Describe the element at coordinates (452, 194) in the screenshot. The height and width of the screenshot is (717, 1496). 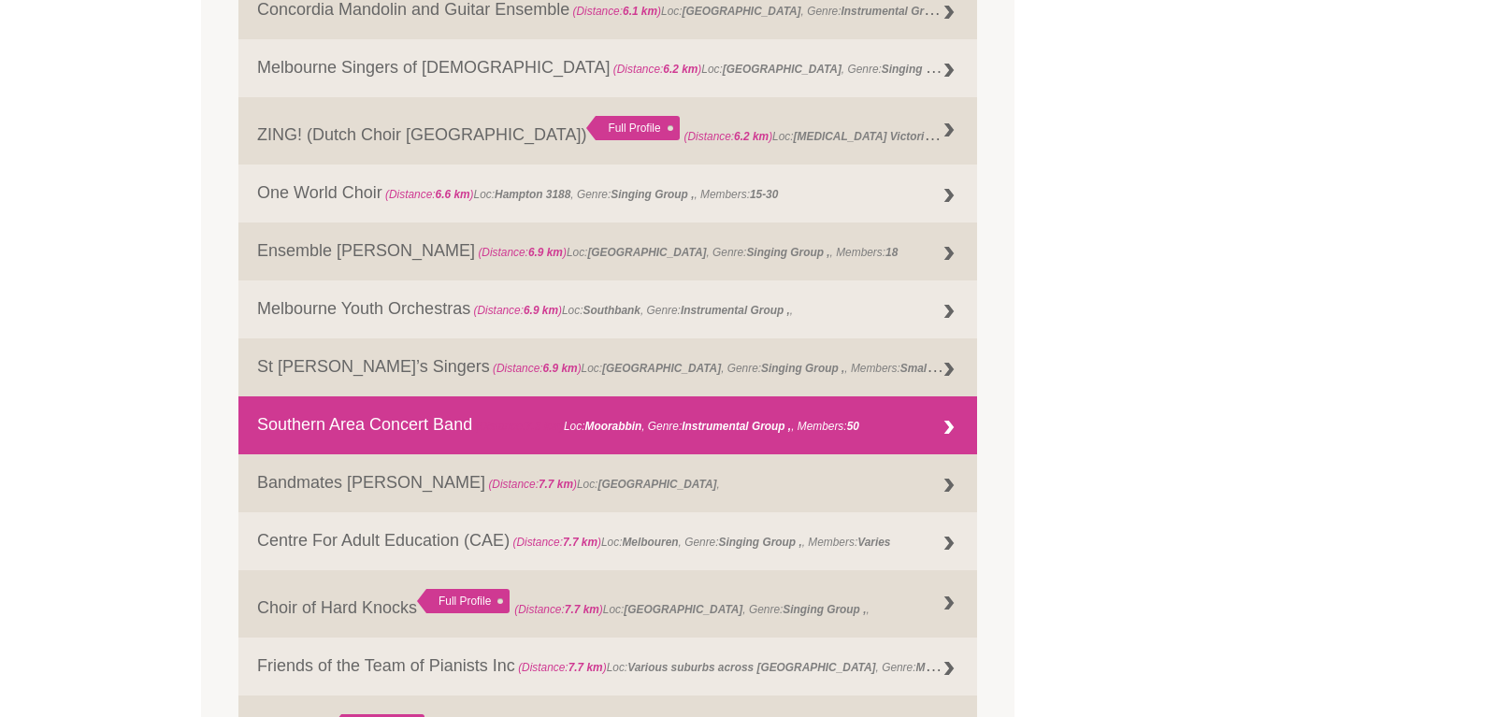
I see `strong: 6.6 km` at that location.